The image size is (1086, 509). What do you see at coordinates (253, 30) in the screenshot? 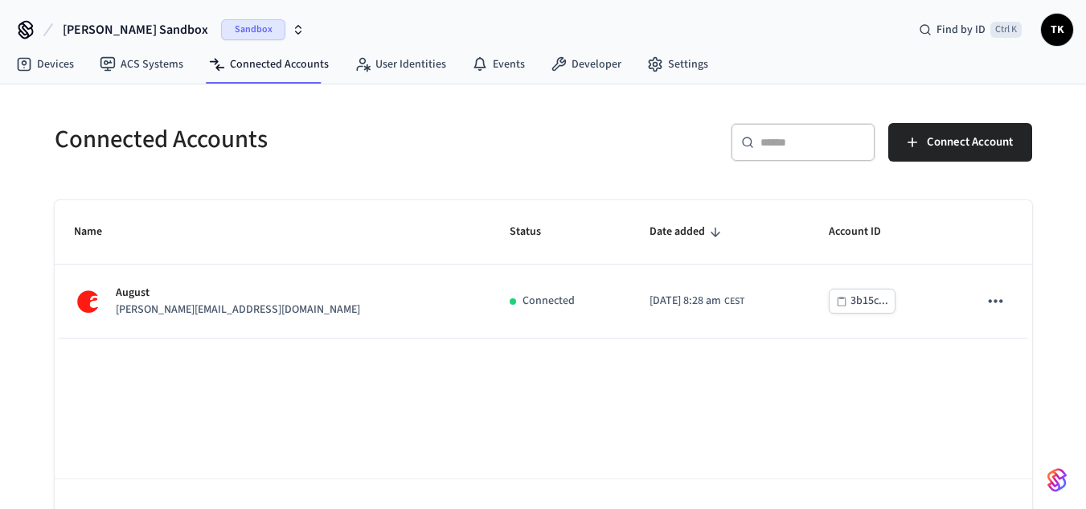
I see `span: Sandbox` at bounding box center [253, 30].